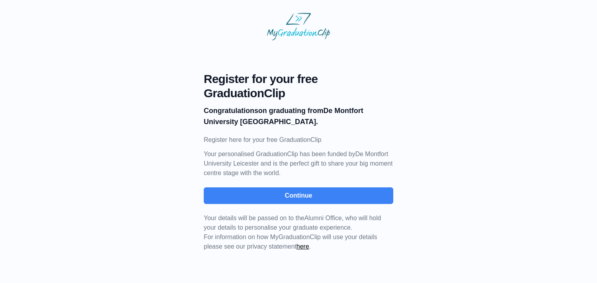  Describe the element at coordinates (298, 195) in the screenshot. I see `button: Continue` at that location.